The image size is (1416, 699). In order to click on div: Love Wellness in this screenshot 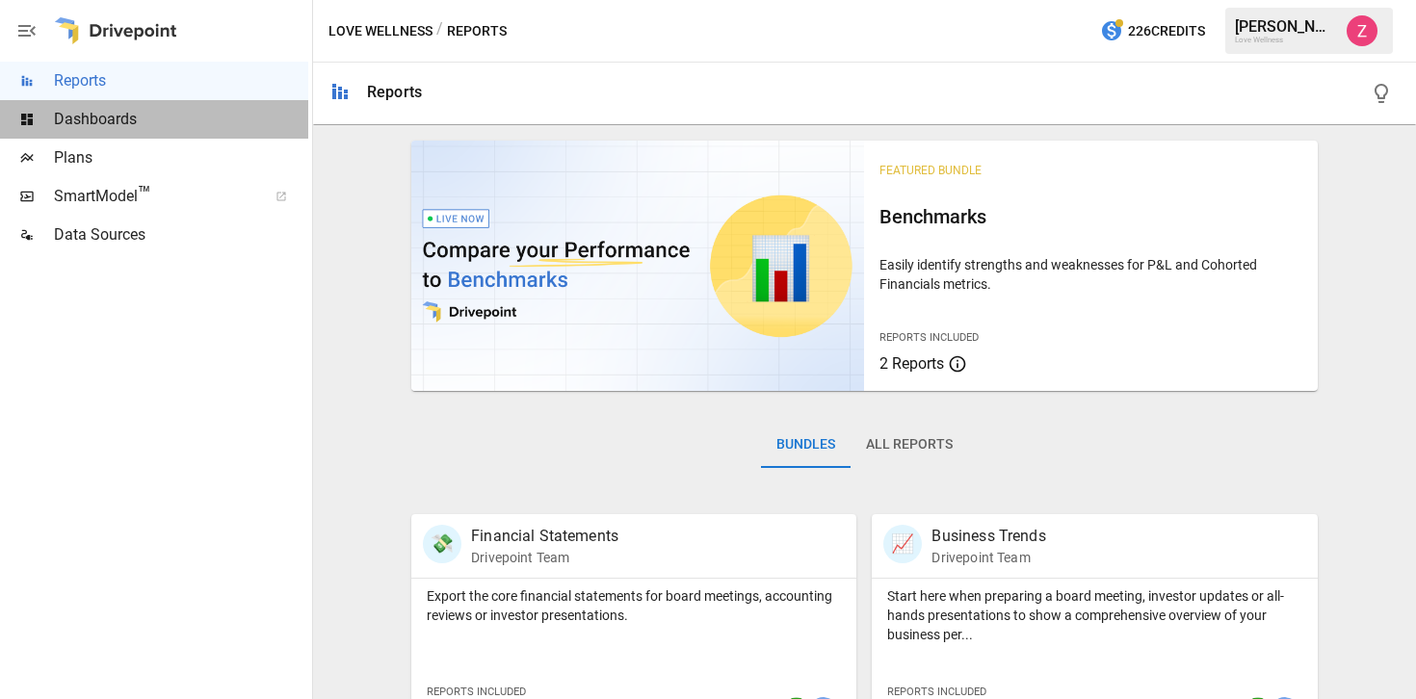, I will do `click(1285, 39)`.